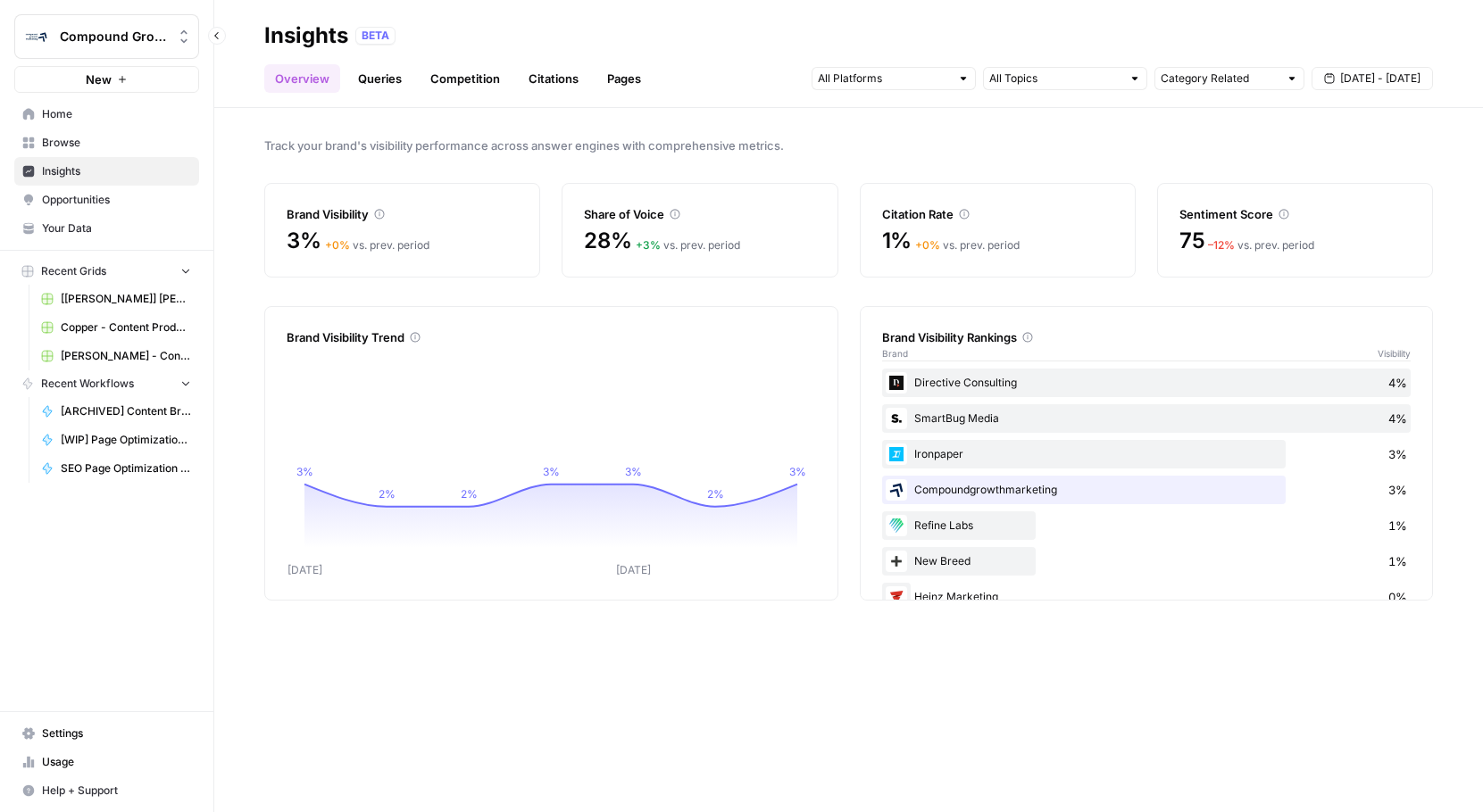 The width and height of the screenshot is (1483, 812). What do you see at coordinates (998, 214) in the screenshot?
I see `div: Citation Rate` at bounding box center [998, 214].